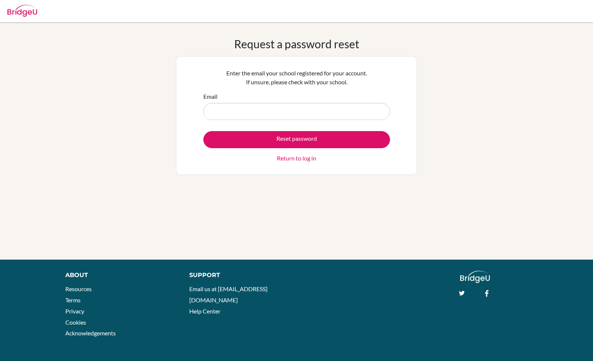  I want to click on div: About, so click(119, 275).